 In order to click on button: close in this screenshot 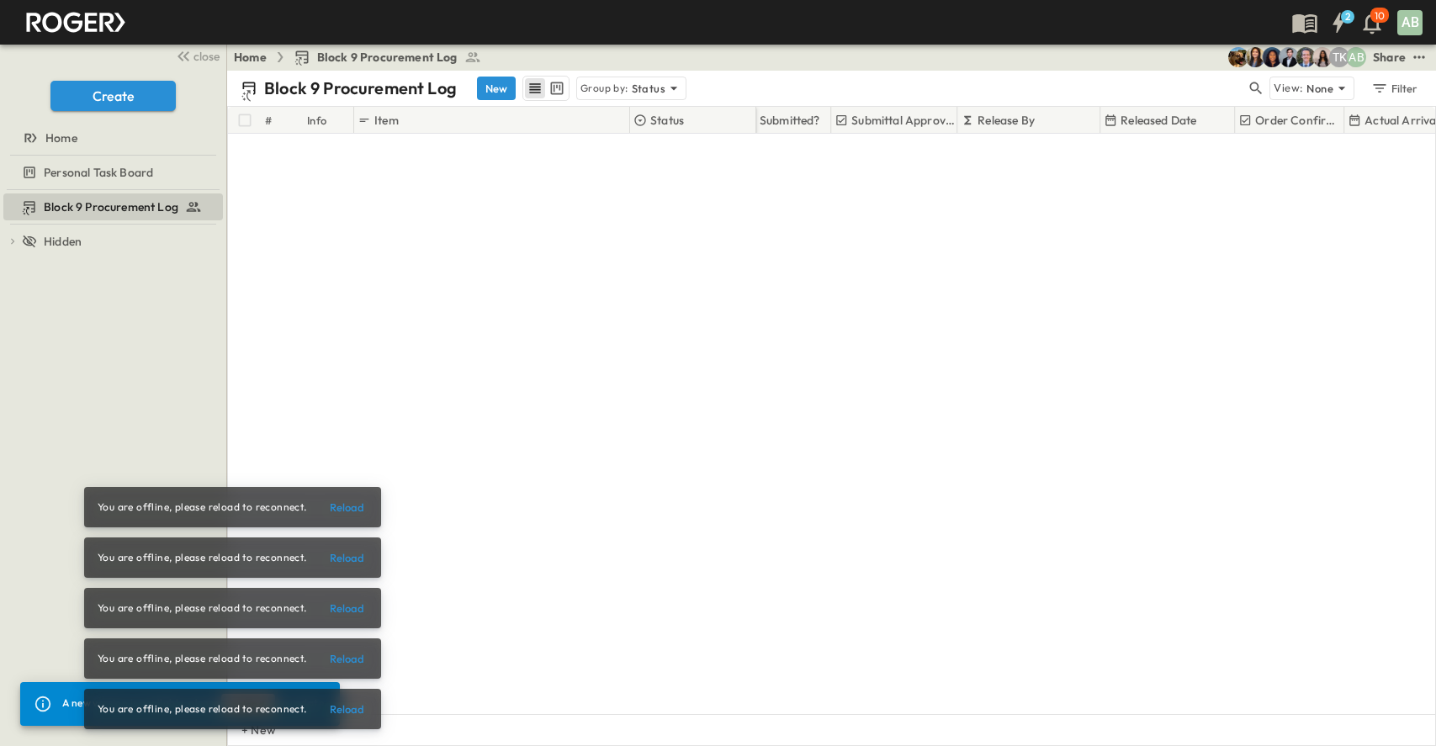, I will do `click(196, 56)`.